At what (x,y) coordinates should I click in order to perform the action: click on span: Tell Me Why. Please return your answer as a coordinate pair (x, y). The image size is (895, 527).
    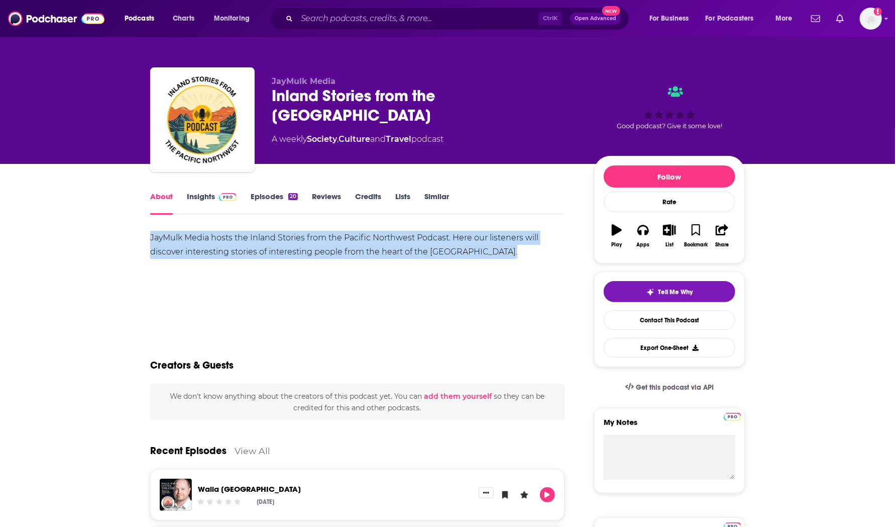
    Looking at the image, I should click on (676, 292).